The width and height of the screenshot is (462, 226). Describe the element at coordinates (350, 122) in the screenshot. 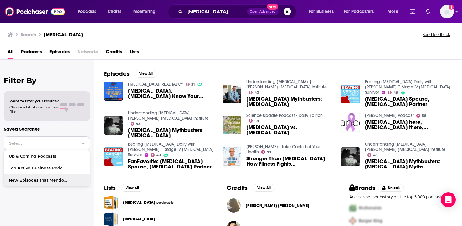

I see `img: Cancer here, cancer there, cancer cancer everywhere!` at that location.